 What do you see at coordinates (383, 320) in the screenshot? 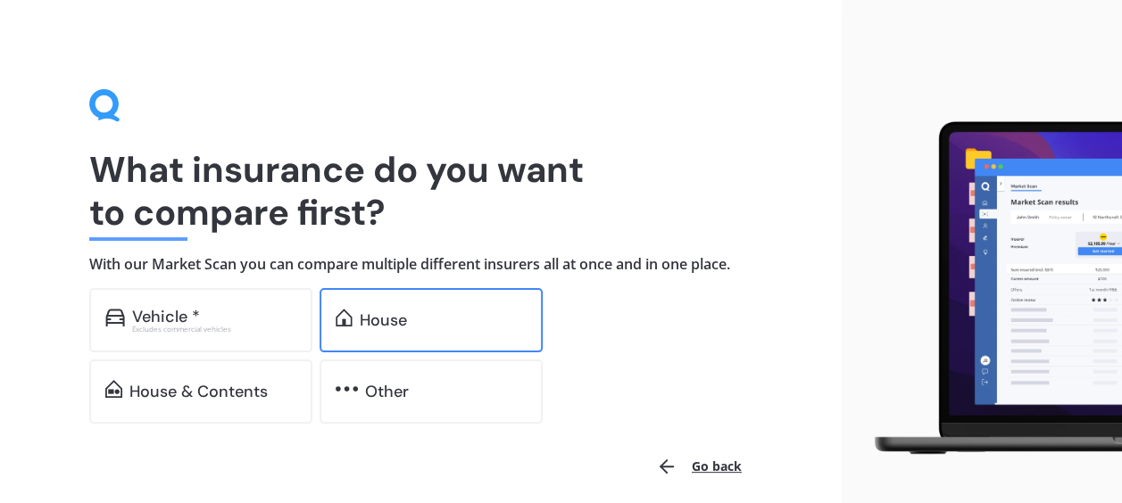
I see `div: House` at bounding box center [383, 320].